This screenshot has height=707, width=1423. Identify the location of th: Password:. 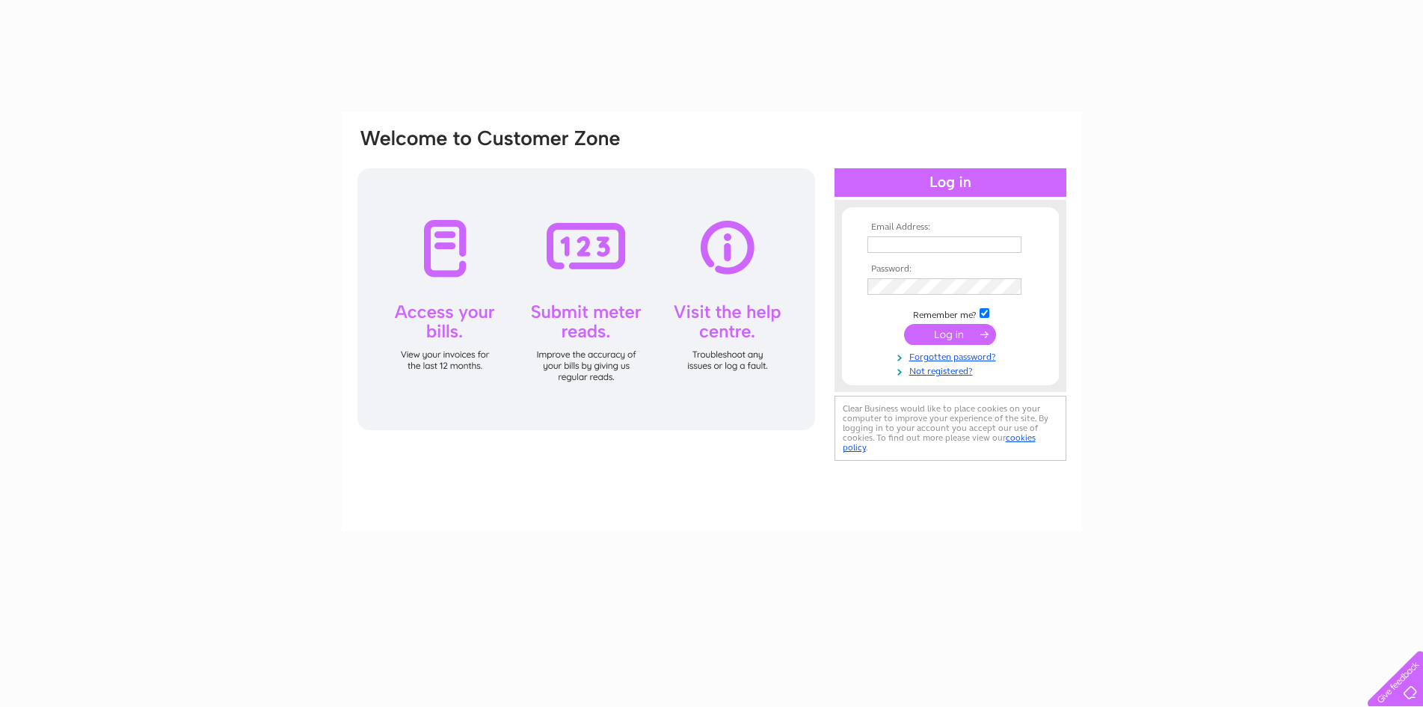
(951, 269).